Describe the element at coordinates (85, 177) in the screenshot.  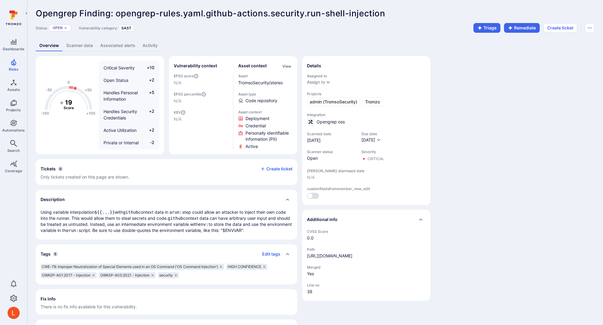
I see `span: Only tickets created on this page are shown.` at that location.